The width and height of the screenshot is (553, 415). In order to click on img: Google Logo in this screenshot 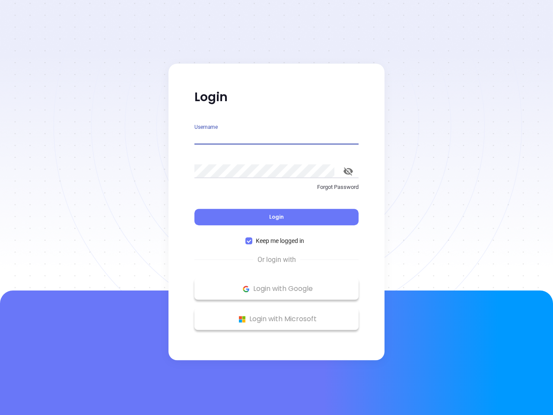, I will do `click(246, 289)`.